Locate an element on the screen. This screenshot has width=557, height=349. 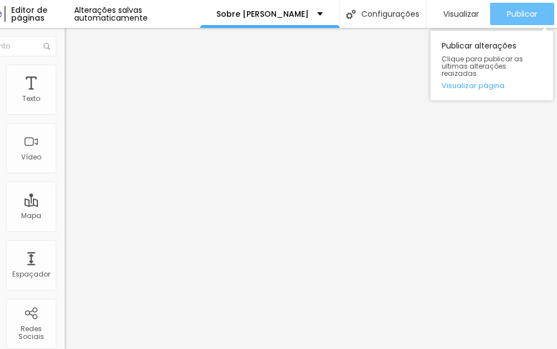
span: Visualizar is located at coordinates (461, 14).